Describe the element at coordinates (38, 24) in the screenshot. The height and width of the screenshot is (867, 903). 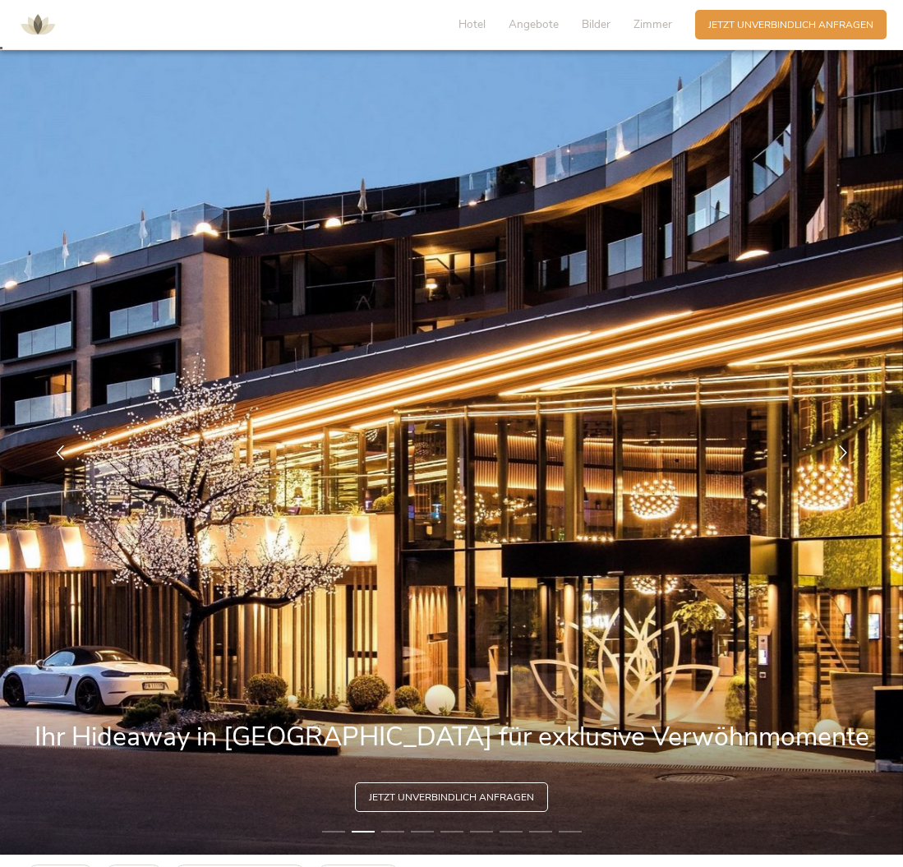
I see `a: AMONTI & LUNARIS Wellnessresort` at that location.